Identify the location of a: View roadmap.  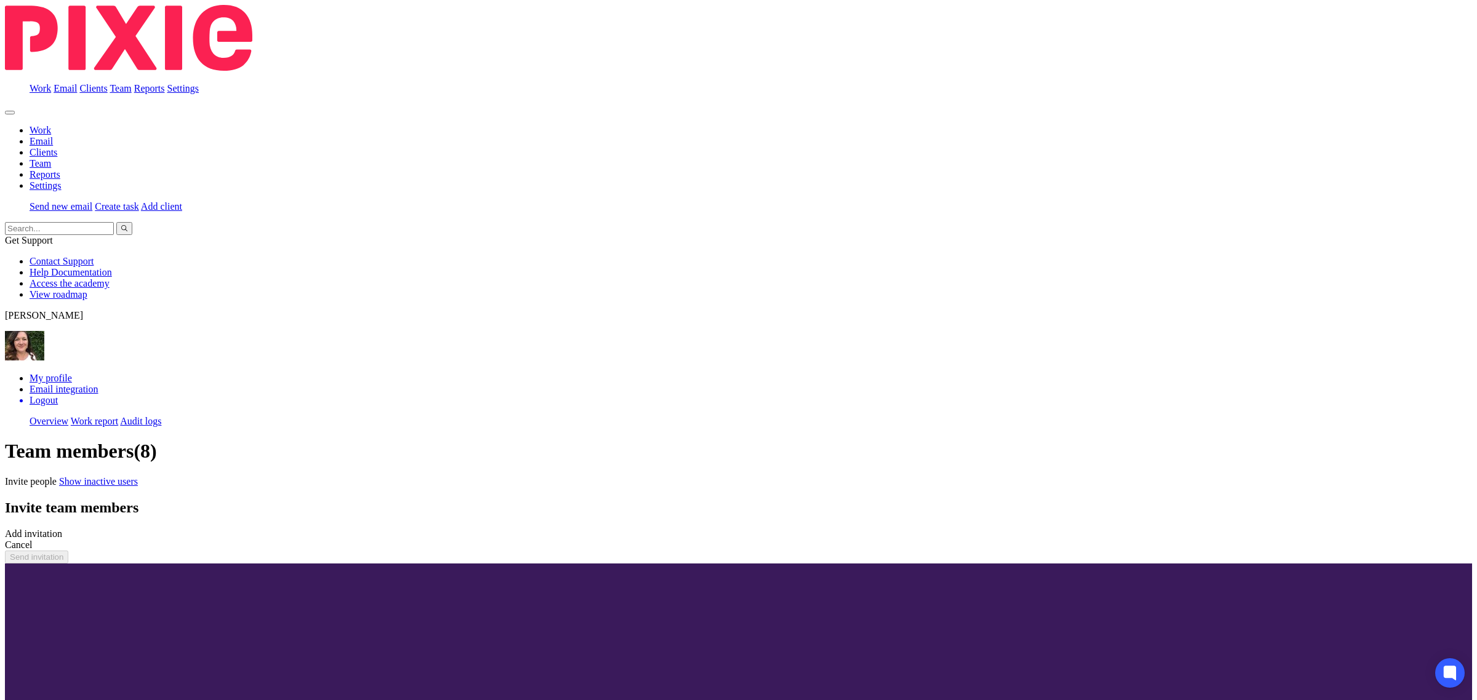
(58, 294).